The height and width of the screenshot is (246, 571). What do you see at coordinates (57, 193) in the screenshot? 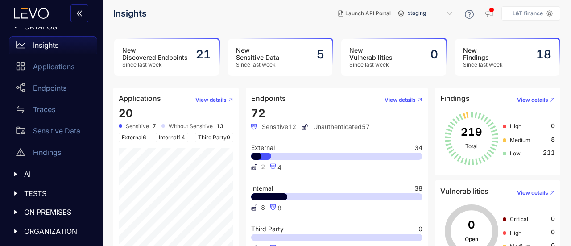
I see `span: TESTS` at bounding box center [57, 193].